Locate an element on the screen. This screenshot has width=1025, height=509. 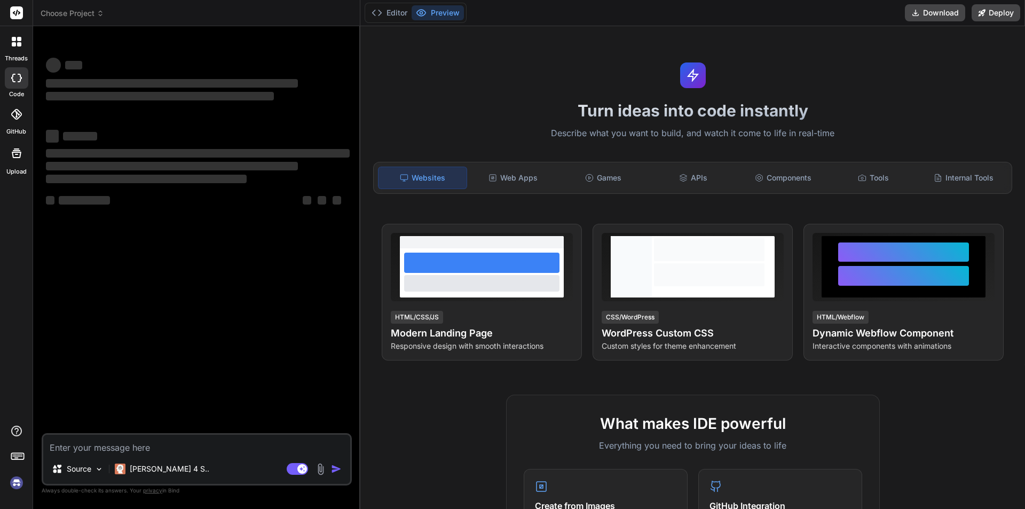
p: Interactive components with animations is located at coordinates (903, 346).